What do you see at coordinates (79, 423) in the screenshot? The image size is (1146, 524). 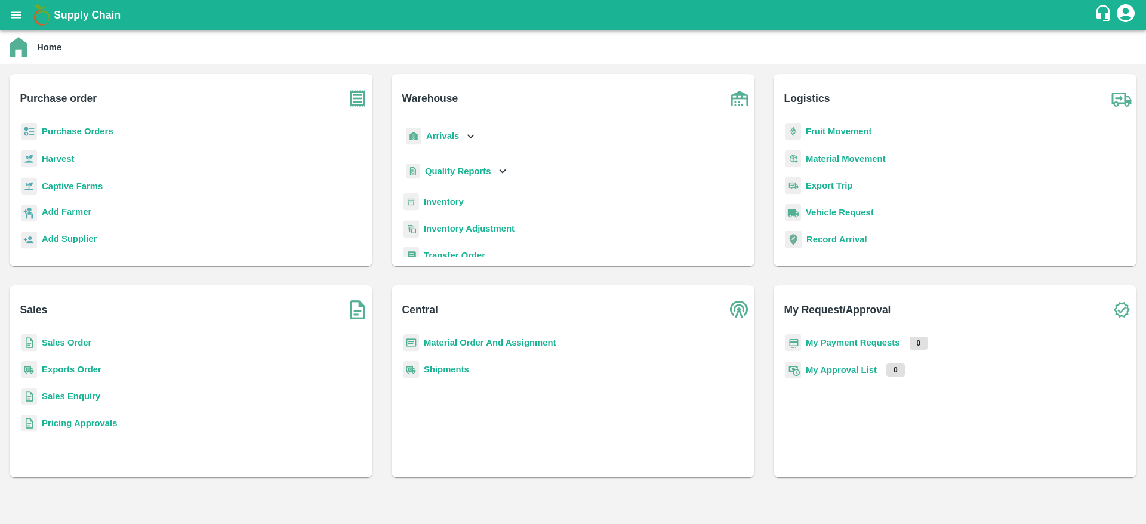 I see `b: Pricing Approvals` at bounding box center [79, 423].